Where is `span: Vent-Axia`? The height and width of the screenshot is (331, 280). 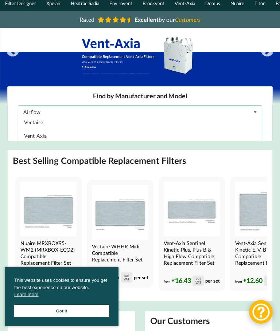
span: Vent-Axia is located at coordinates (28, 49).